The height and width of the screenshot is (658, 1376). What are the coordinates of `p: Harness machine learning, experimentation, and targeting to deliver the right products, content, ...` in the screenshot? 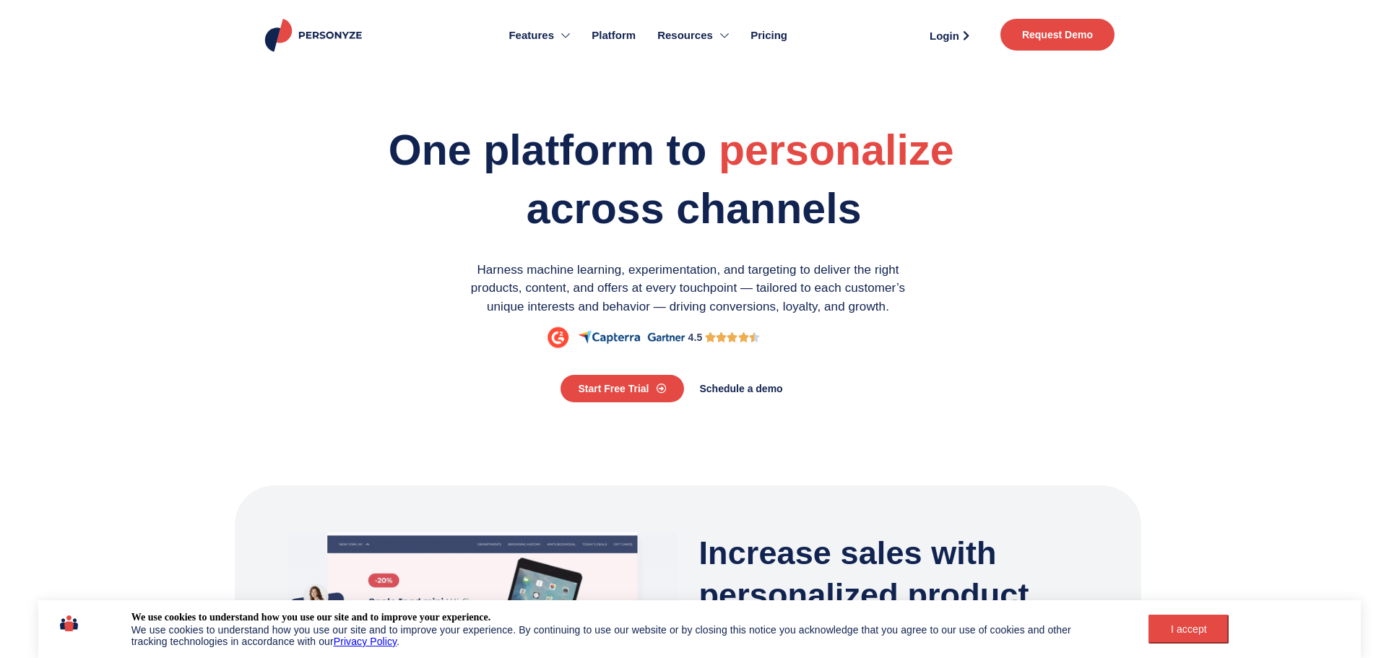 It's located at (688, 288).